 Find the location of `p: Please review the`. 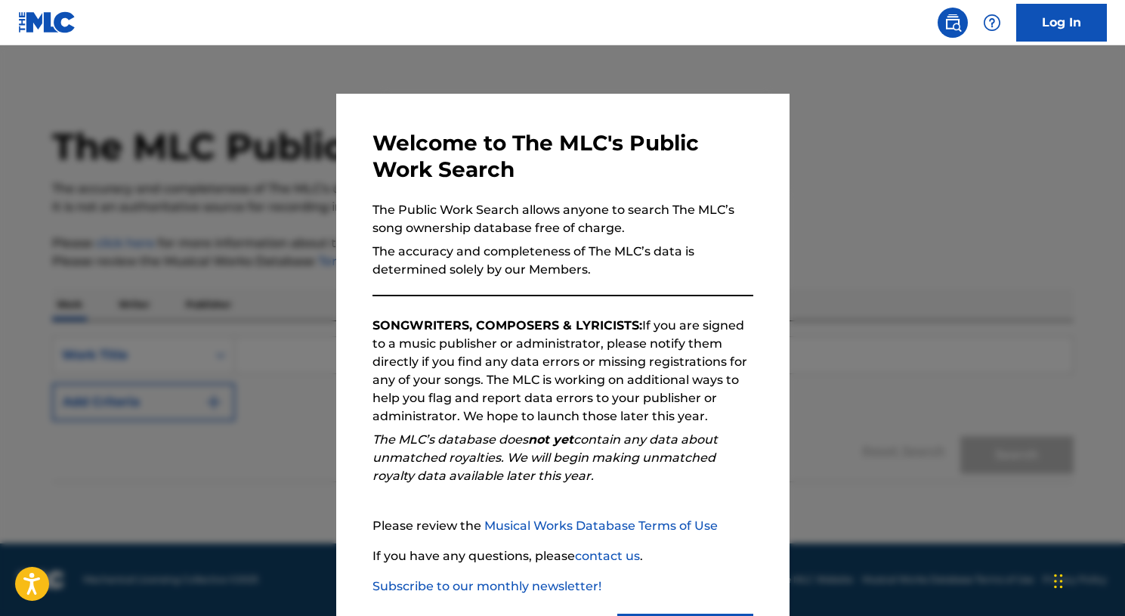

p: Please review the is located at coordinates (563, 526).